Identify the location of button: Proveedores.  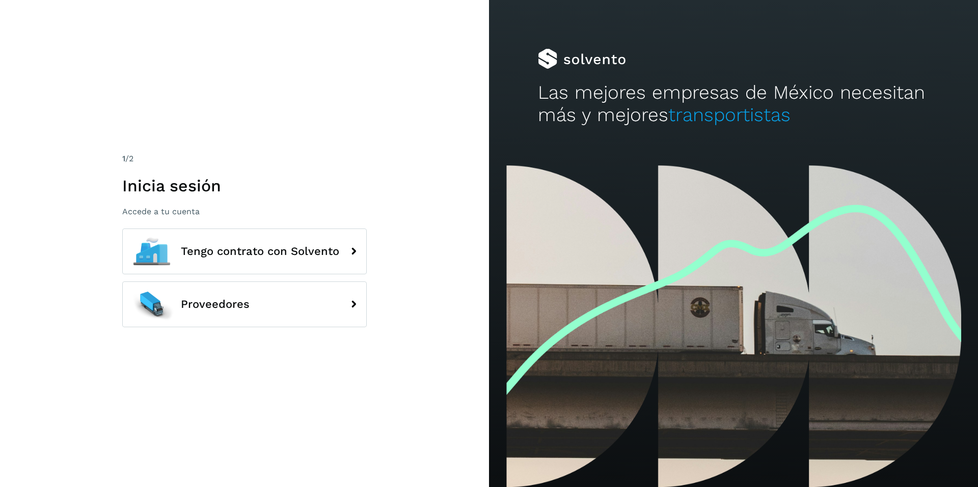
(244, 305).